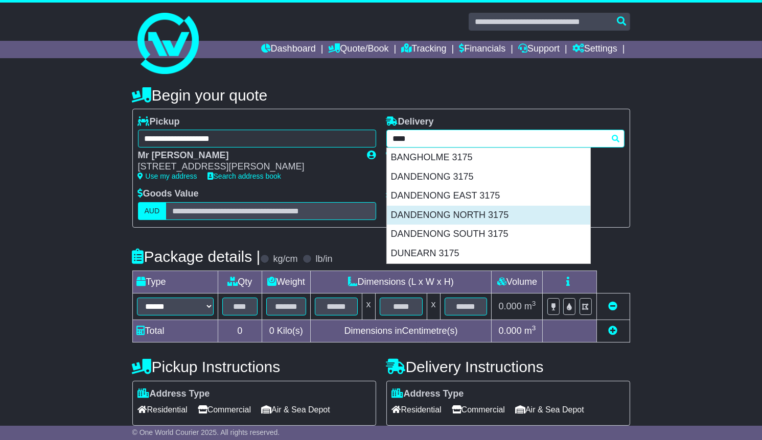 The width and height of the screenshot is (762, 440). Describe the element at coordinates (285, 260) in the screenshot. I see `label: kg/cm` at that location.